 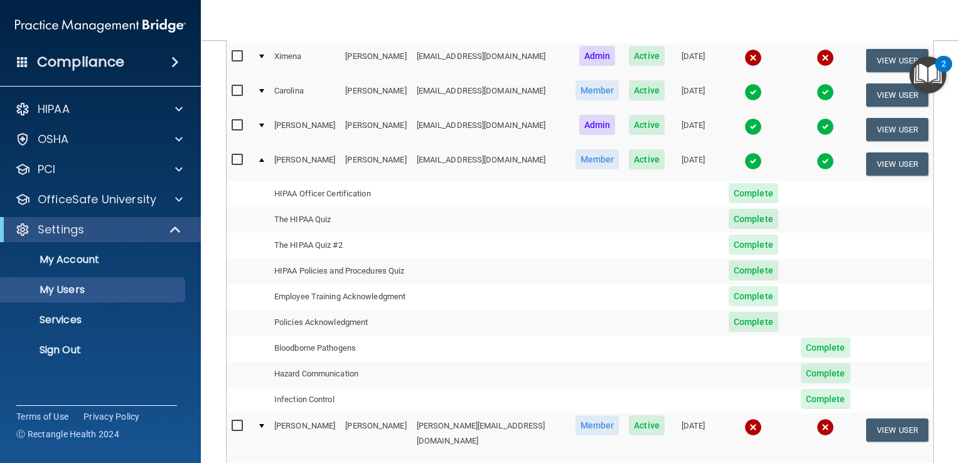 I want to click on td: Ximena, so click(x=304, y=60).